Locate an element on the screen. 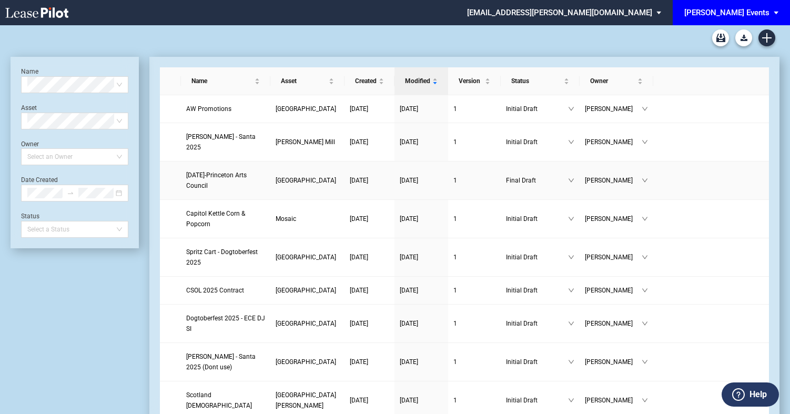 This screenshot has width=790, height=414. a: Mosaic is located at coordinates (307, 219).